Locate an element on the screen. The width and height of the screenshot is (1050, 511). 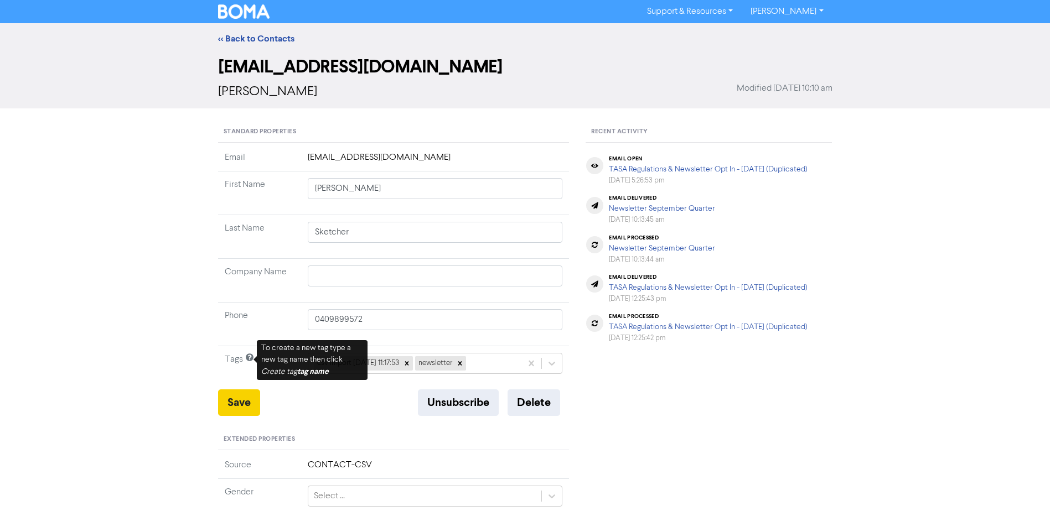
td: CONTACT-CSV is located at coordinates (435, 469).